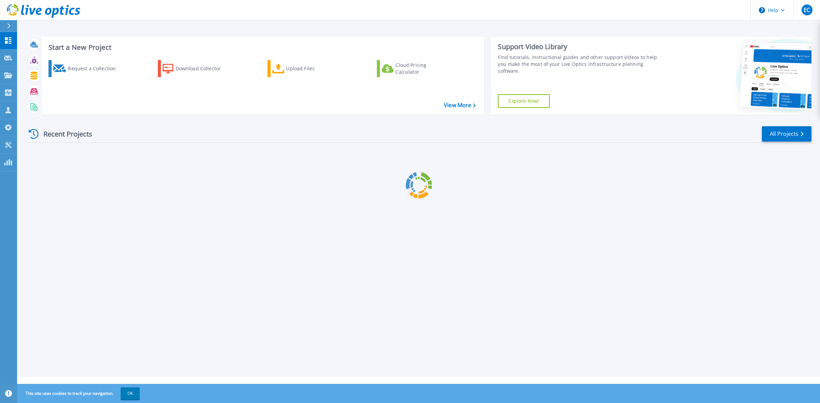  What do you see at coordinates (786, 134) in the screenshot?
I see `a: All Projects` at bounding box center [786, 134].